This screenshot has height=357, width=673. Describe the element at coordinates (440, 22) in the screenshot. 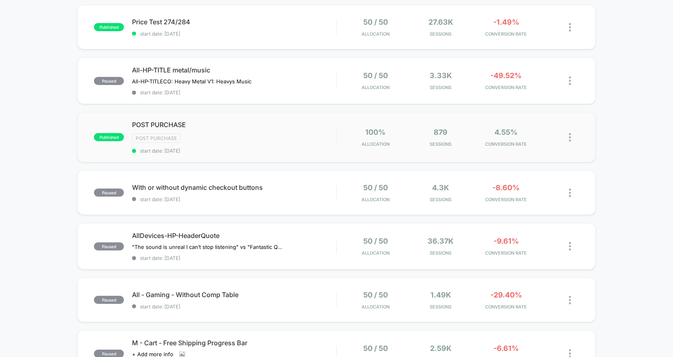

I see `span: 27.63k` at that location.